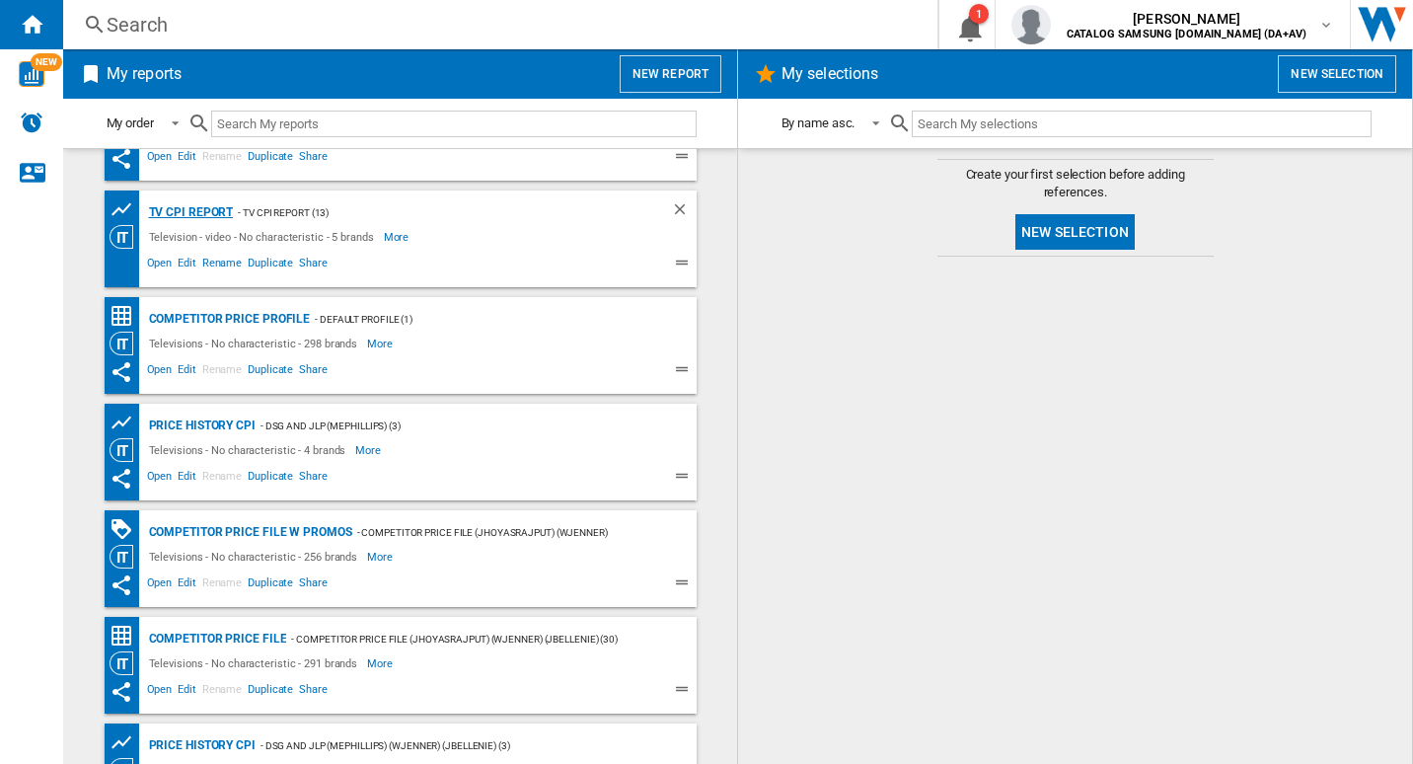 This screenshot has height=764, width=1413. I want to click on span: Create your first selection before adding references., so click(1076, 184).